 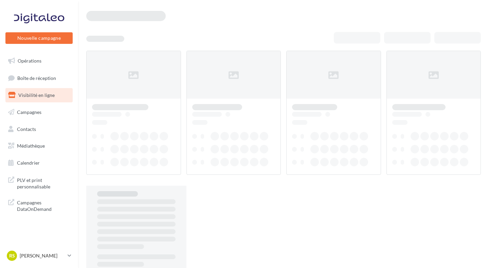 I want to click on a: Contacts, so click(x=39, y=129).